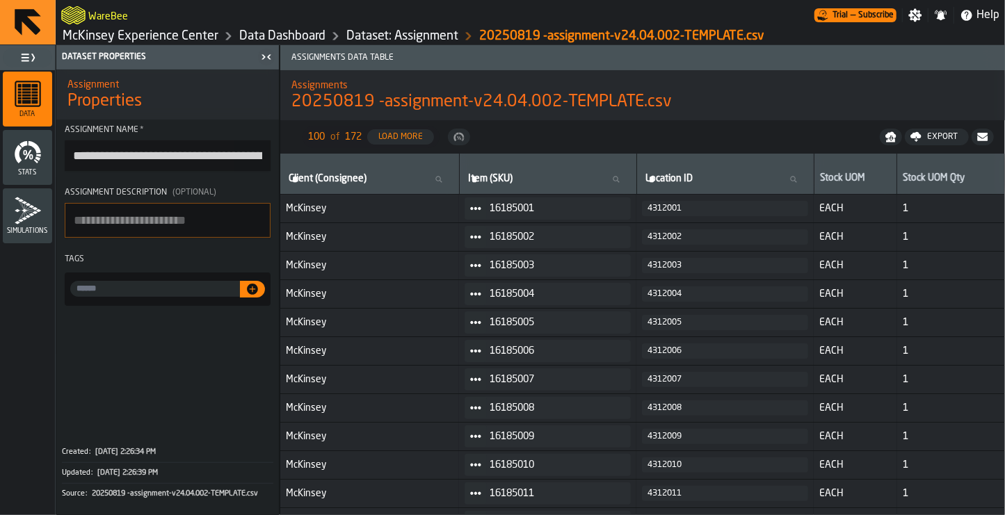 This screenshot has width=1005, height=515. I want to click on a: link-to-/wh/i/99265d59-bd42-4a33-a5fd-483dee362034/data, so click(282, 36).